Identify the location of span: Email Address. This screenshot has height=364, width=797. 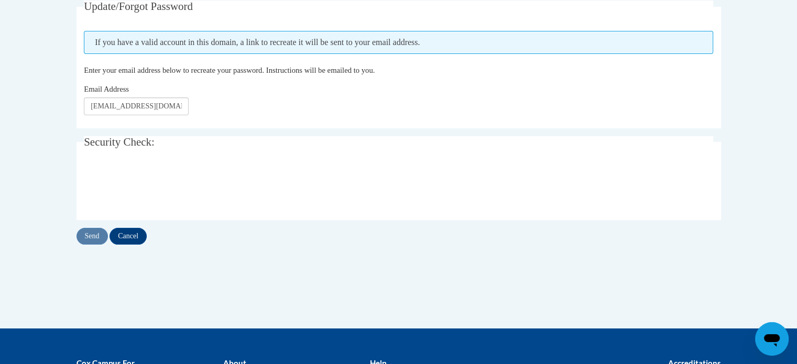
(106, 89).